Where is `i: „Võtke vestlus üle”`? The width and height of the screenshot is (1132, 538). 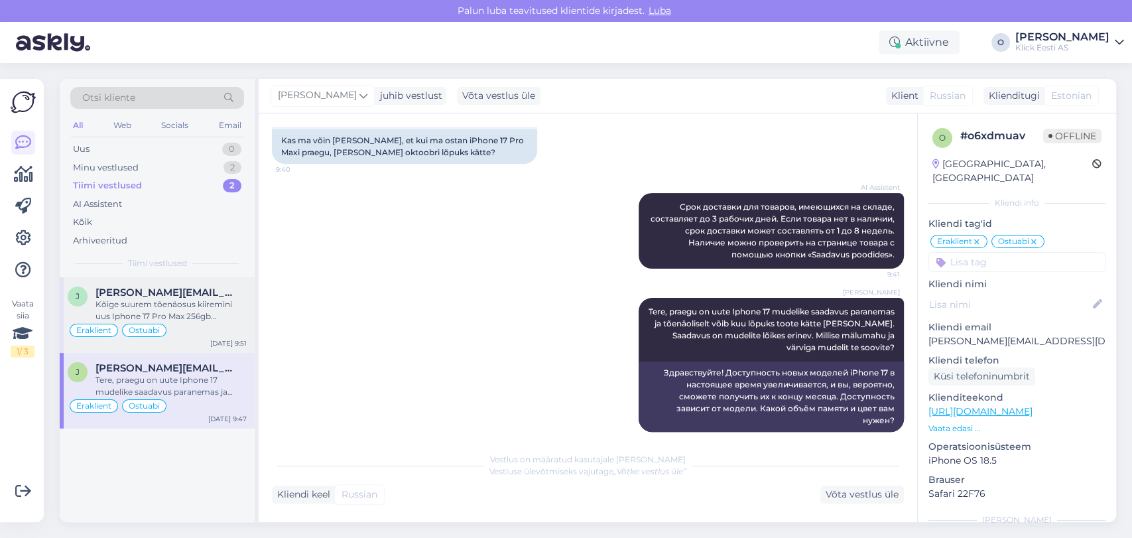
i: „Võtke vestlus üle” is located at coordinates (650, 471).